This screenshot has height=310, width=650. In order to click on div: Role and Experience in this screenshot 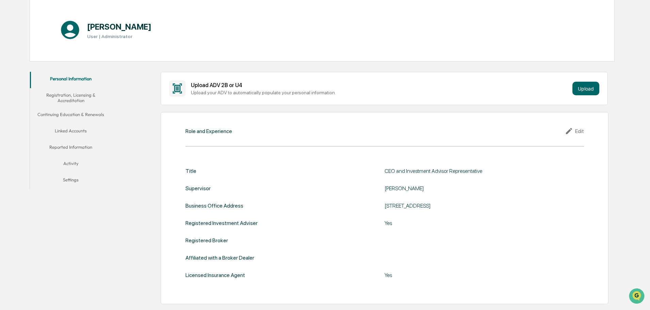, I will do `click(209, 131)`.